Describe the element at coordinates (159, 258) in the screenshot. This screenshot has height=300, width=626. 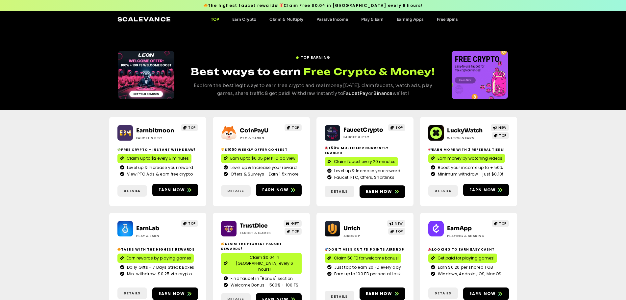
I see `span: Earn rewards by playing games` at that location.